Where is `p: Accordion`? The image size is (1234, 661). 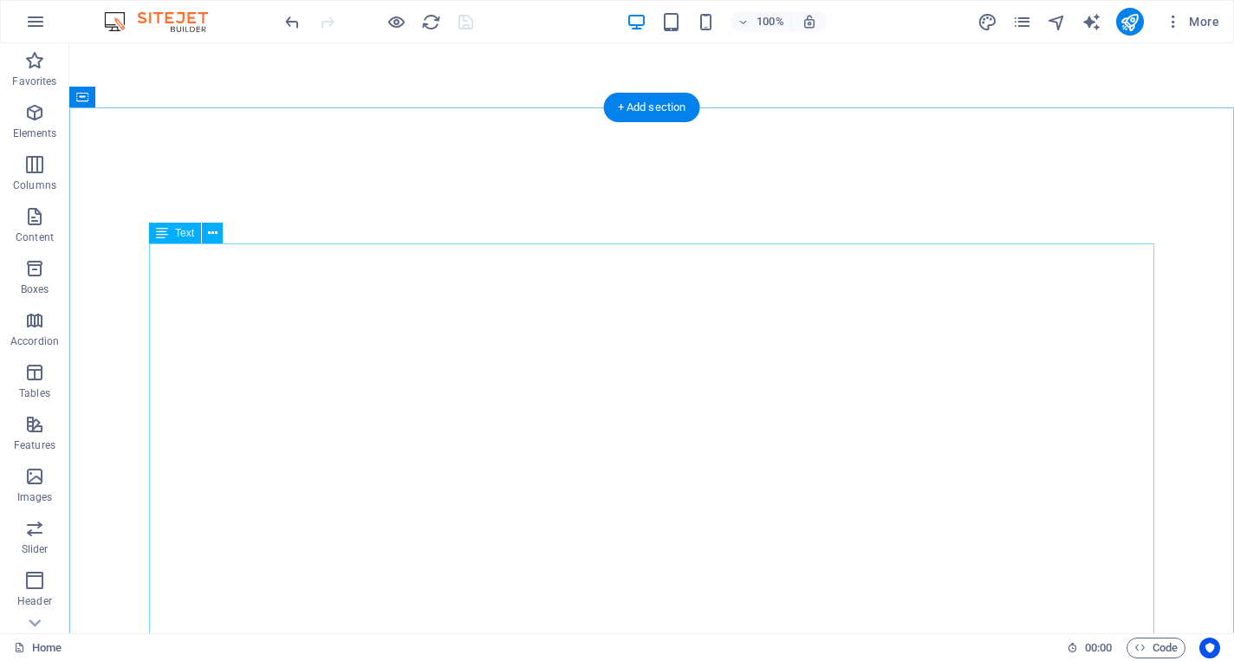 p: Accordion is located at coordinates (35, 342).